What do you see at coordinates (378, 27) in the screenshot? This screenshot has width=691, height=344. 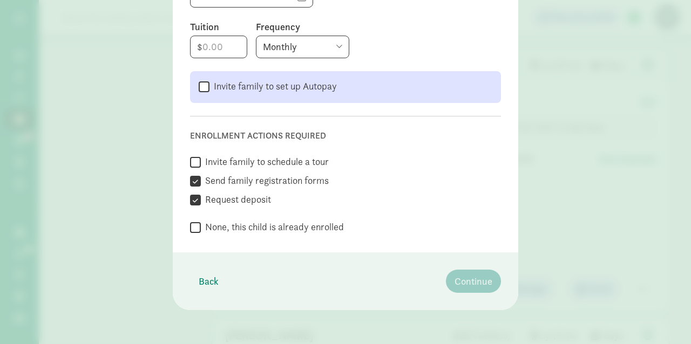 I see `label: Frequency` at bounding box center [378, 27].